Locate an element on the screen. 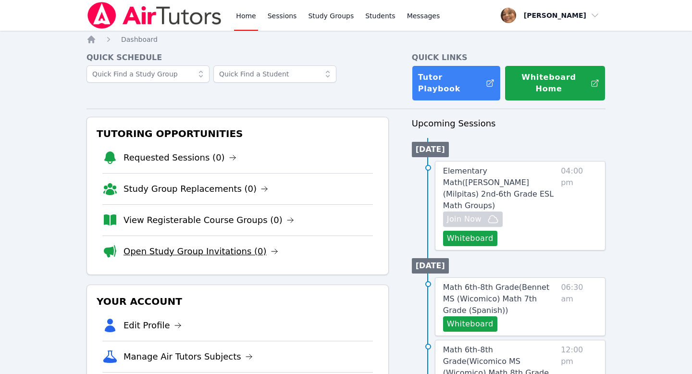  button: Join Now is located at coordinates (473, 219).